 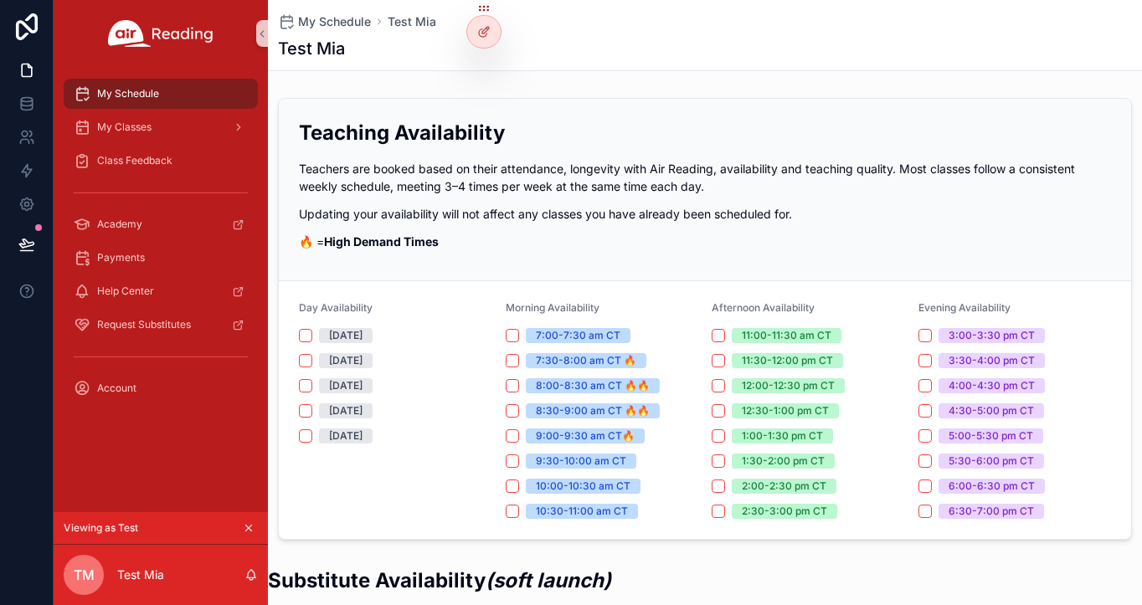 I want to click on div: 9:00-9:30 am CT🔥, so click(x=585, y=436).